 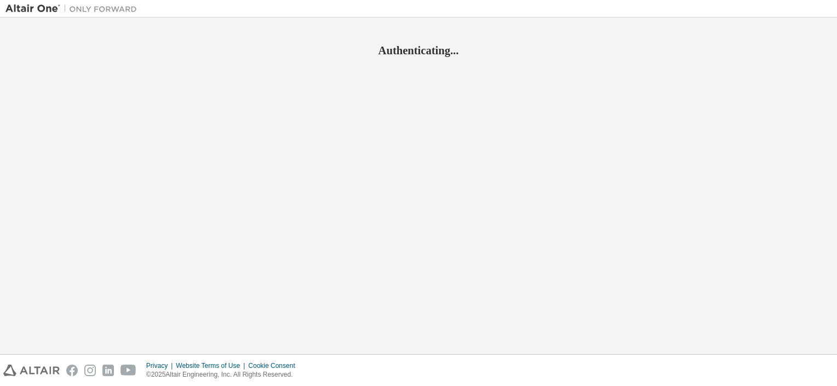 What do you see at coordinates (224, 374) in the screenshot?
I see `p: © 2025 Altair Engineering, Inc. All Rights Reserved.` at bounding box center [224, 374].